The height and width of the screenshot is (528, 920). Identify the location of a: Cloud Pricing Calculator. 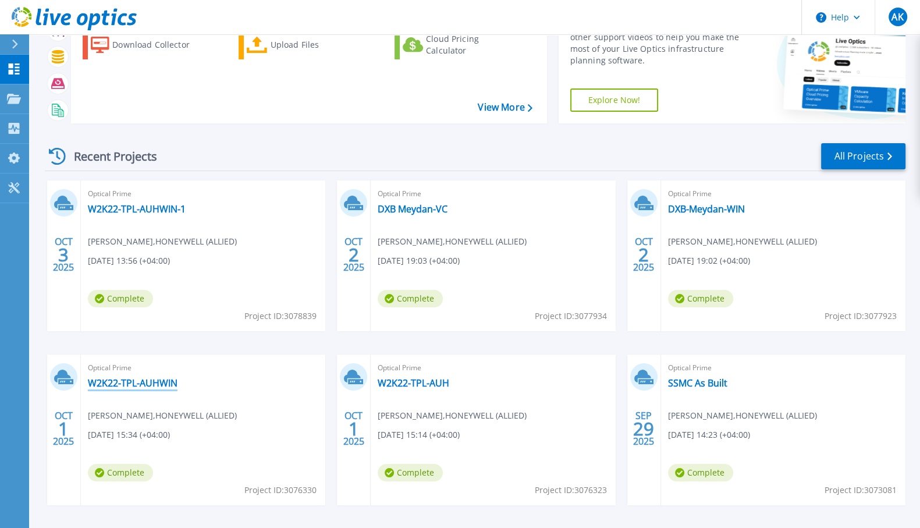
(459, 45).